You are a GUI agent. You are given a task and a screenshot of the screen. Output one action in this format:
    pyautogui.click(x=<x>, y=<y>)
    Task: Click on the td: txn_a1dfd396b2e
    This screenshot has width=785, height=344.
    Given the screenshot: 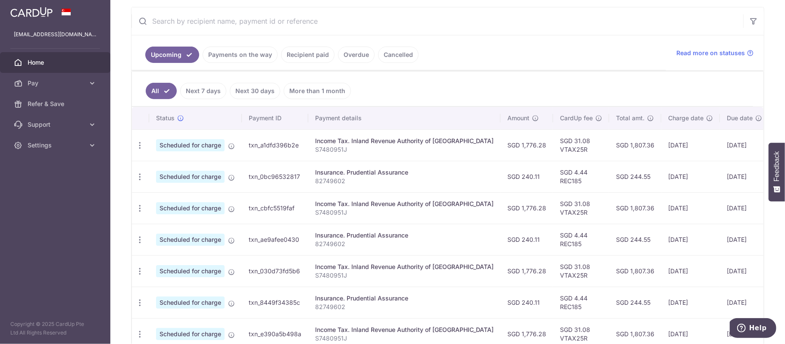 What is the action you would take?
    pyautogui.click(x=275, y=145)
    